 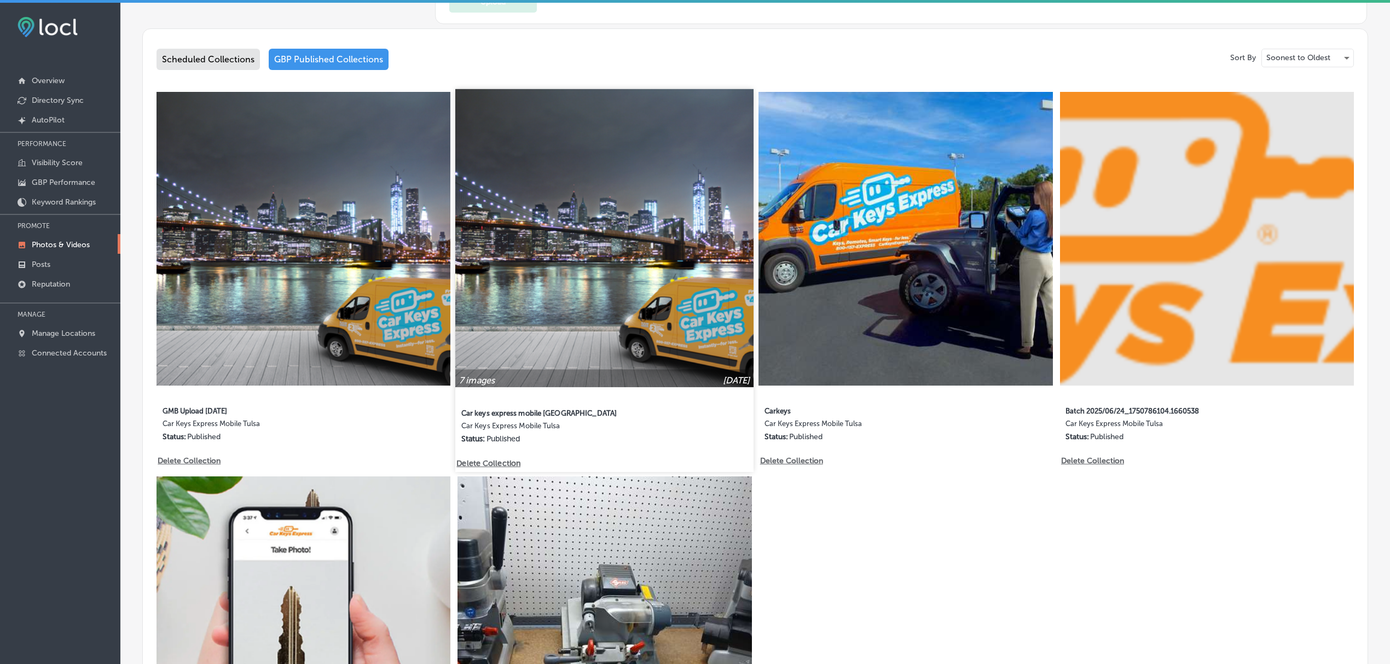 What do you see at coordinates (57, 100) in the screenshot?
I see `p: Directory Sync` at bounding box center [57, 100].